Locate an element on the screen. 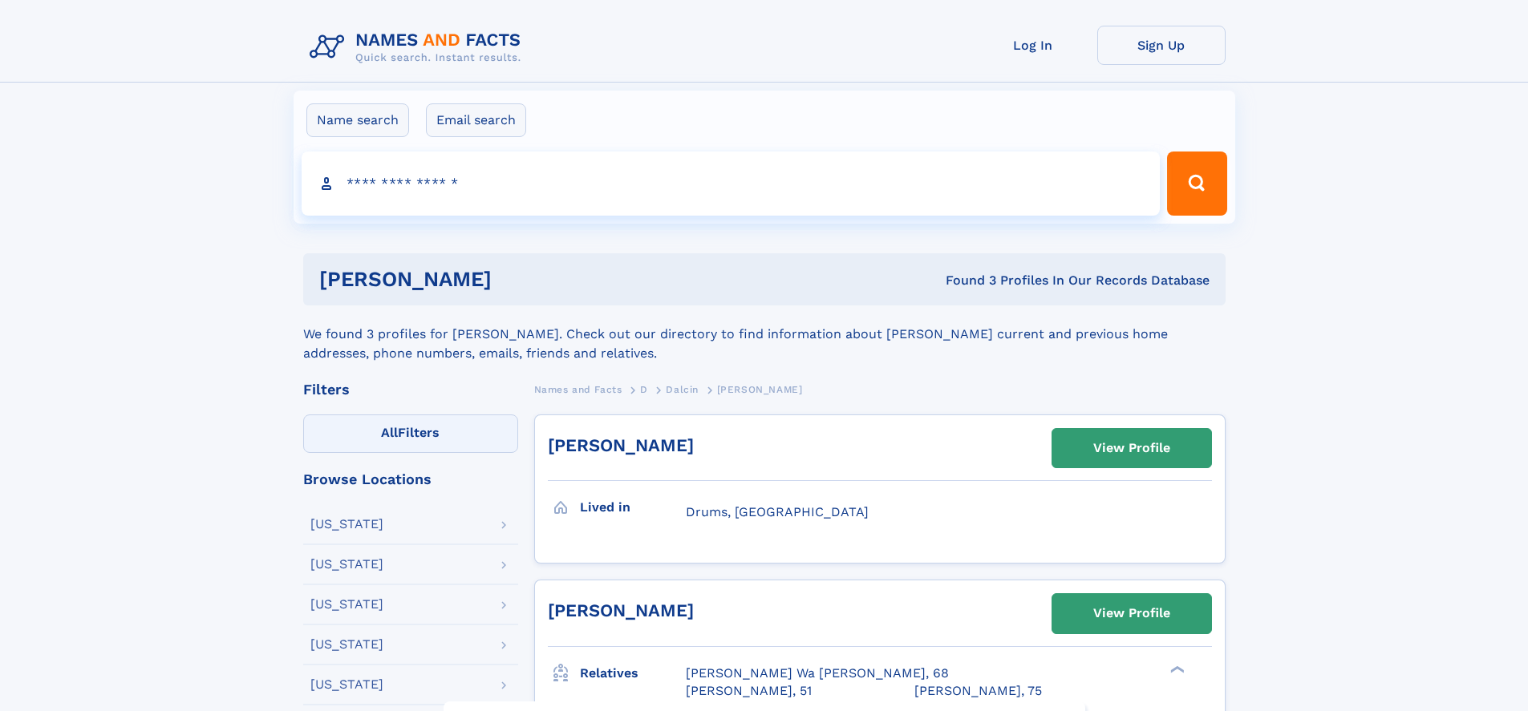 This screenshot has width=1528, height=711. label: Filters is located at coordinates (411, 434).